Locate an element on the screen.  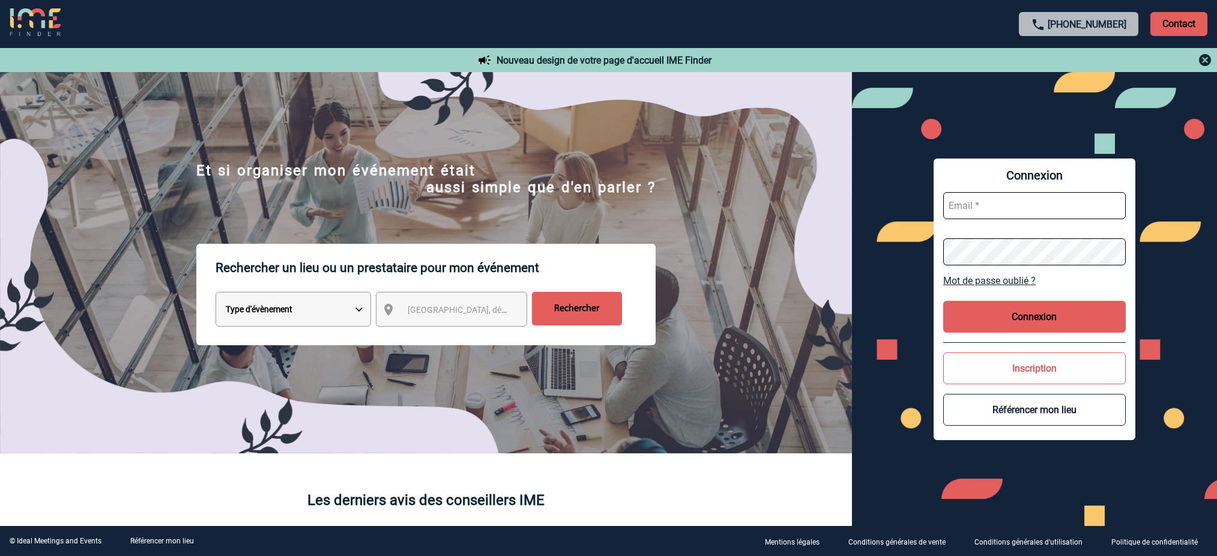
p: Contact is located at coordinates (1178, 24).